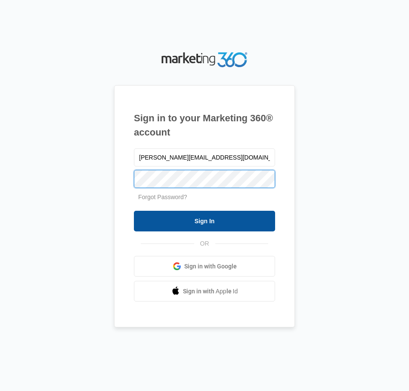 The image size is (409, 391). What do you see at coordinates (204, 125) in the screenshot?
I see `h1: Sign in to your Marketing 360® account` at bounding box center [204, 125].